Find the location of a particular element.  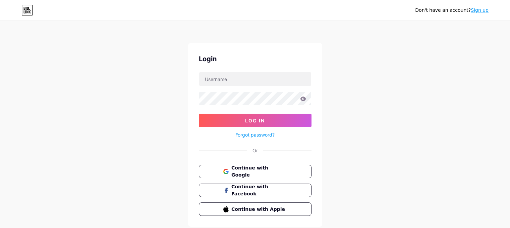

a: Continue with Facebook is located at coordinates (255, 190).